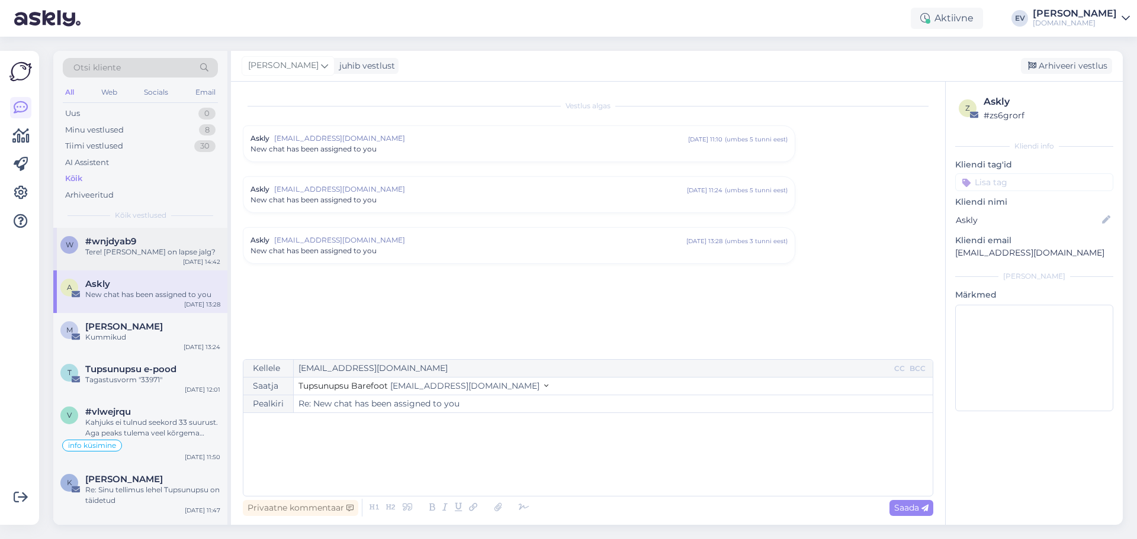 The width and height of the screenshot is (1137, 539). I want to click on div: All, so click(69, 92).